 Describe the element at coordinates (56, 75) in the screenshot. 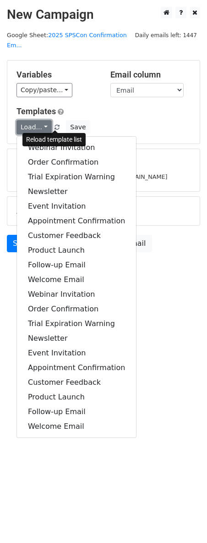

I see `h5: Variables` at that location.